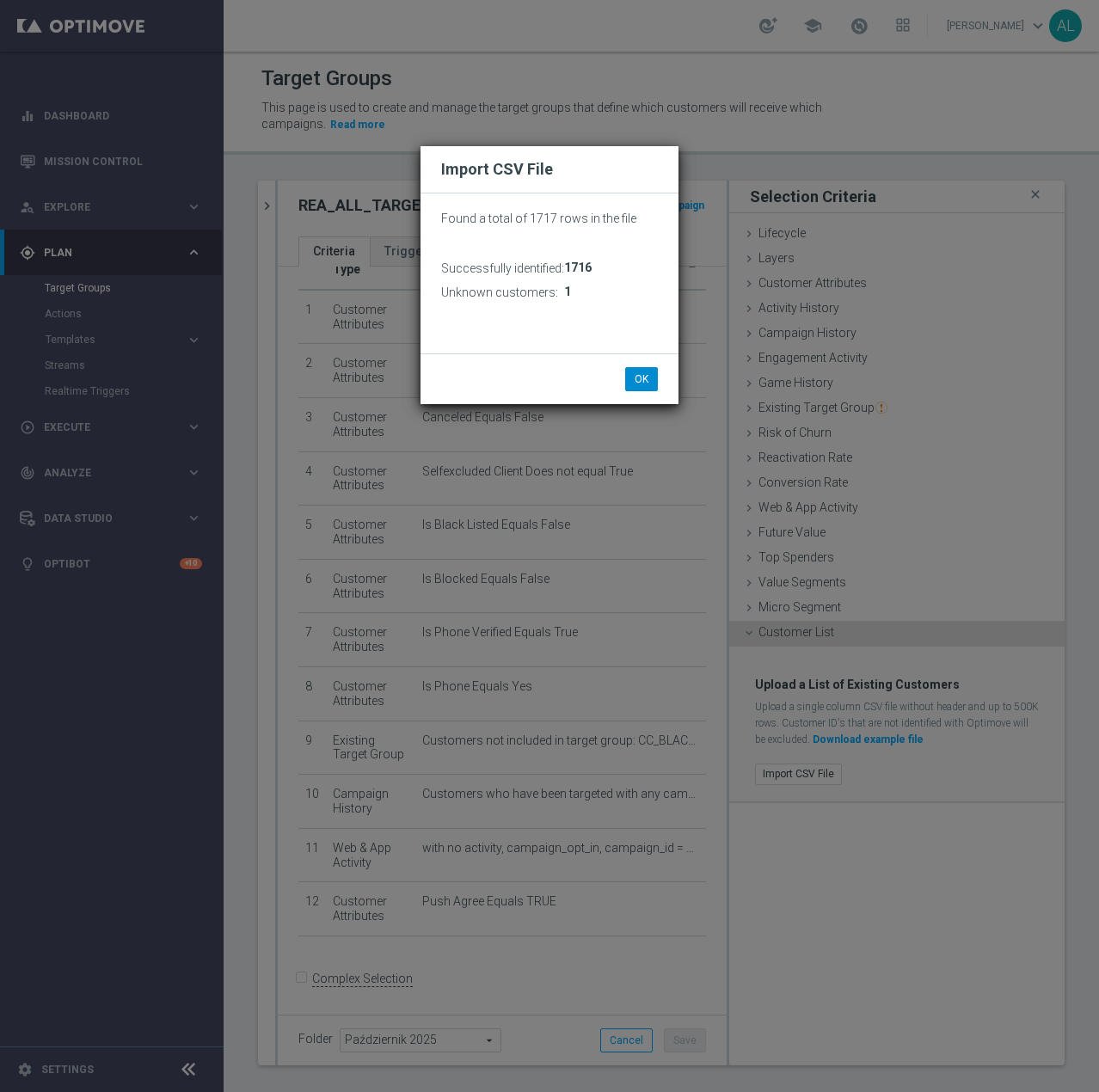  I want to click on button: OK, so click(641, 379).